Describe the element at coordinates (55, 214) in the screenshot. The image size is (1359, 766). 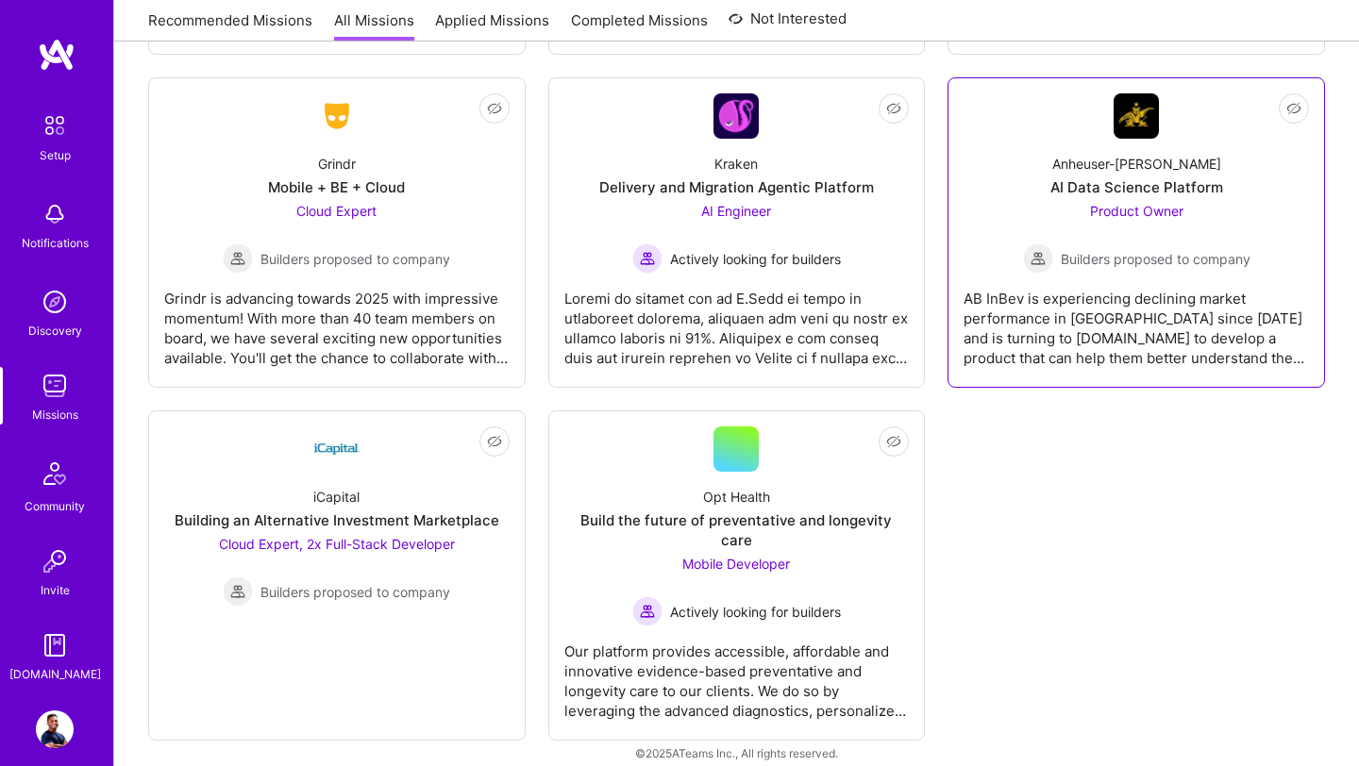
I see `img: bell` at that location.